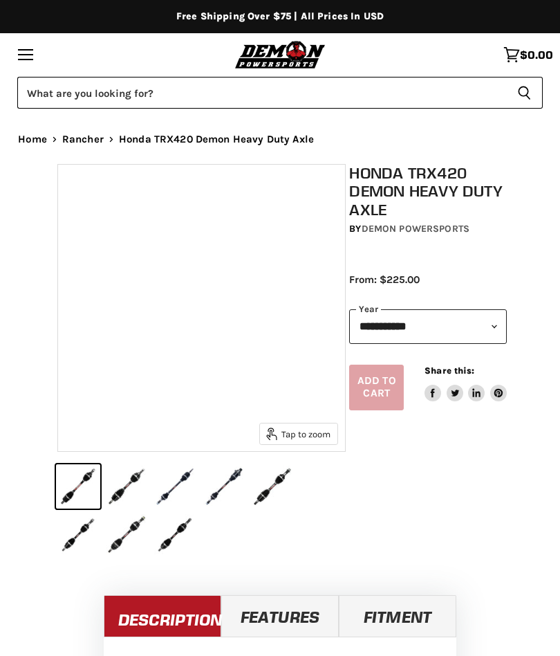  Describe the element at coordinates (450, 370) in the screenshot. I see `span: Share this:` at that location.